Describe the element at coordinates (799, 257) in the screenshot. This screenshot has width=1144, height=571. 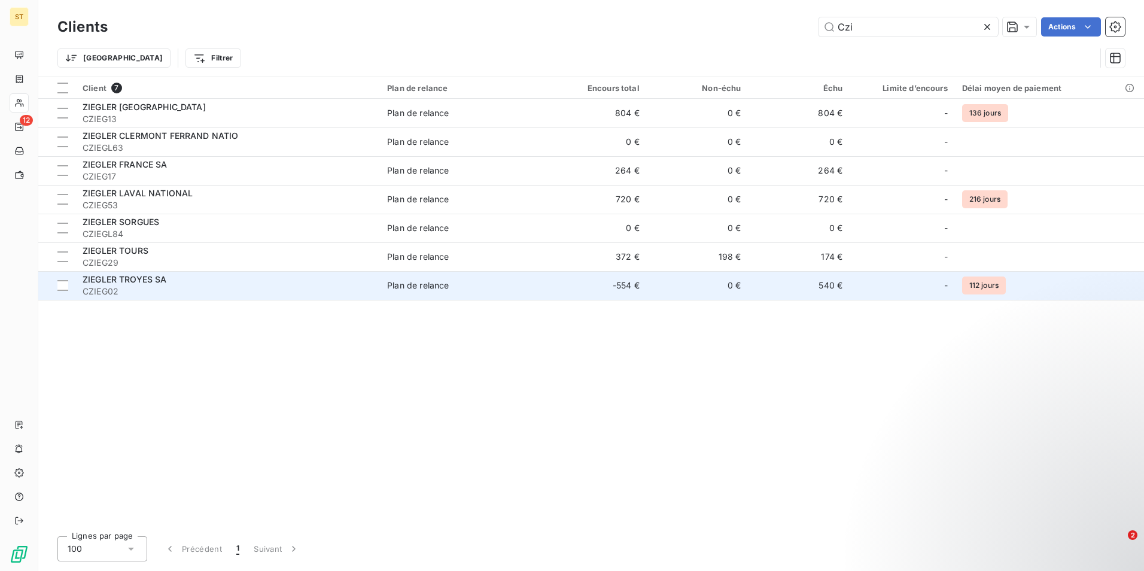
I see `td: 174 €` at that location.